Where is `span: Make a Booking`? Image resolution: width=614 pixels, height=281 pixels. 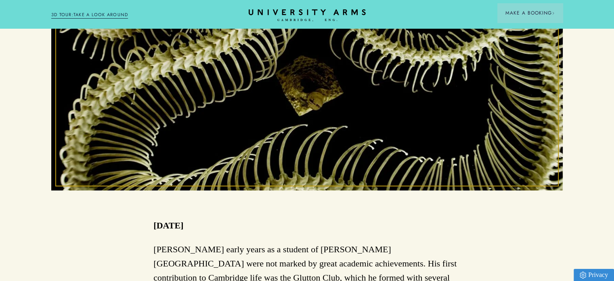 span: Make a Booking is located at coordinates (530, 13).